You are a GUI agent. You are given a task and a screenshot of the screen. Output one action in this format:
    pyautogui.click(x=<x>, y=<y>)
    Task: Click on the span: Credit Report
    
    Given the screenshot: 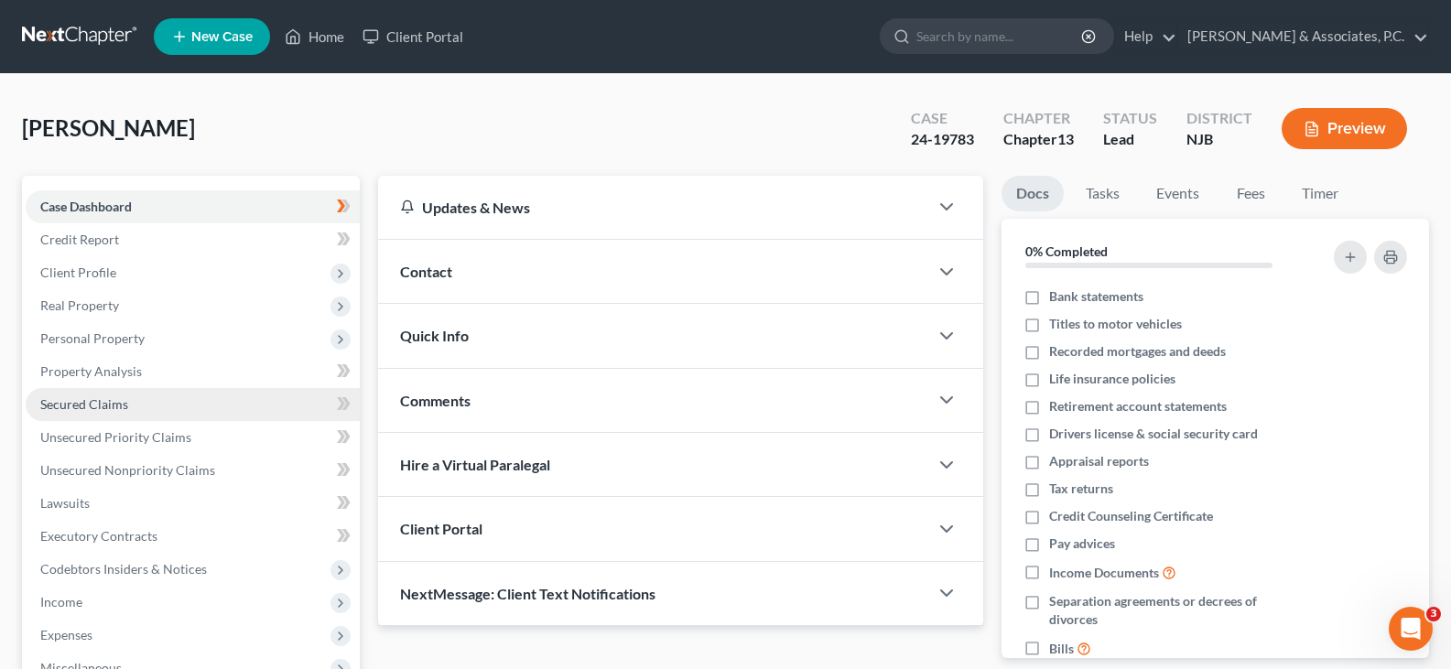 What is the action you would take?
    pyautogui.click(x=80, y=239)
    